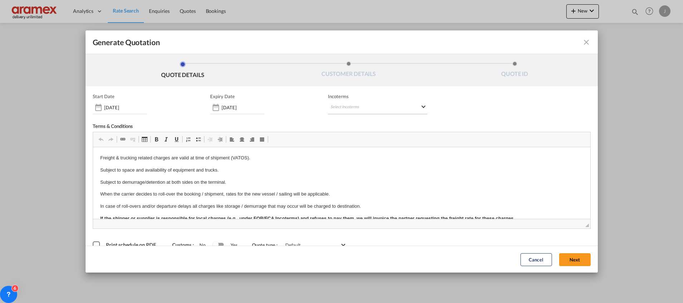  Describe the element at coordinates (232, 139) in the screenshot. I see `a: Align Left` at that location.